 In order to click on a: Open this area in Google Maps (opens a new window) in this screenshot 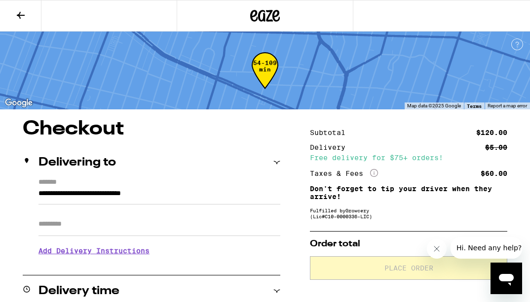, I will do `click(19, 103)`.